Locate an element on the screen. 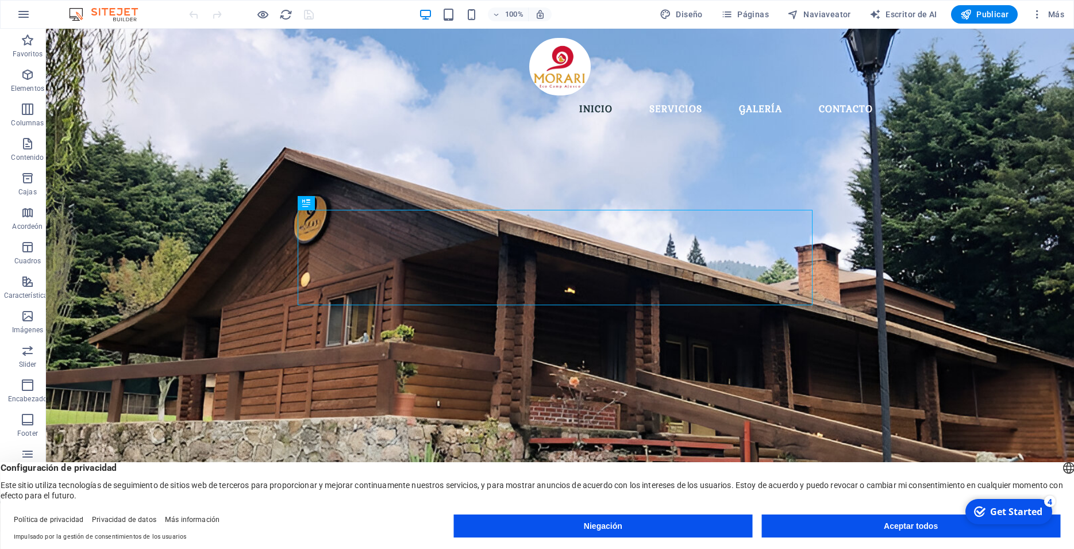 The height and width of the screenshot is (549, 1074). button: Haga clic aquí para dejar el modo de vista previa y continuar editando is located at coordinates (263, 14).